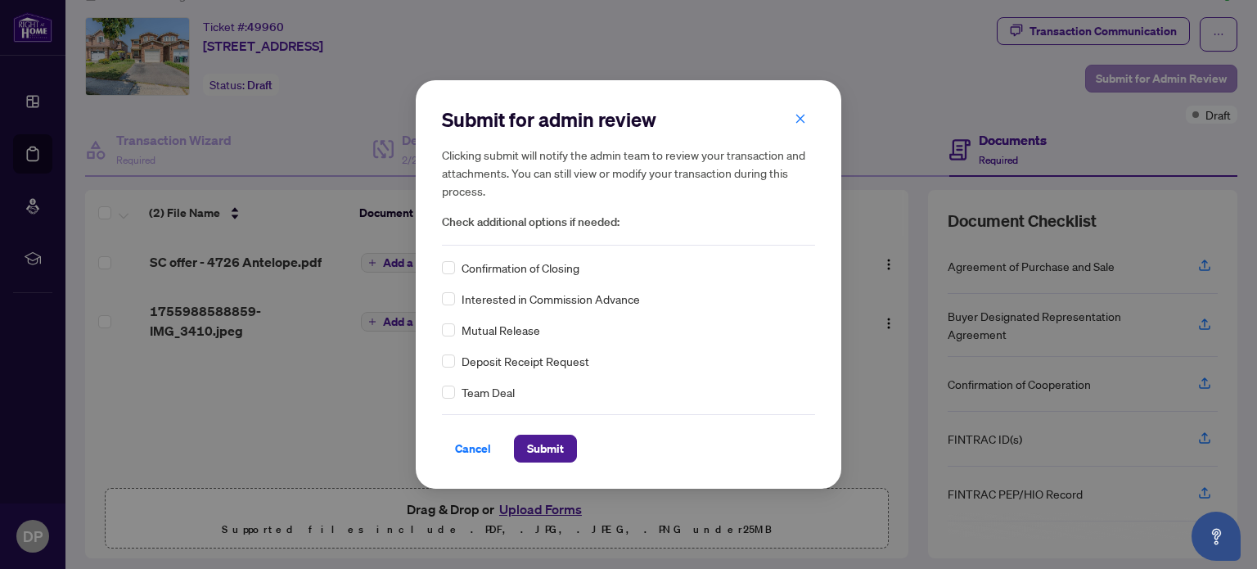 The width and height of the screenshot is (1257, 569). Describe the element at coordinates (488, 392) in the screenshot. I see `span: Team Deal` at that location.